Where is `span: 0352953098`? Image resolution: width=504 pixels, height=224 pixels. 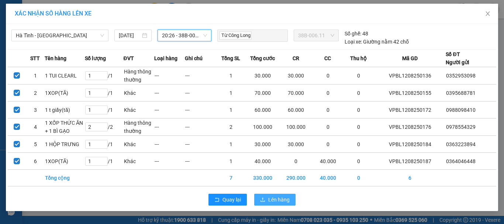 span: 0352953098 is located at coordinates (461, 76).